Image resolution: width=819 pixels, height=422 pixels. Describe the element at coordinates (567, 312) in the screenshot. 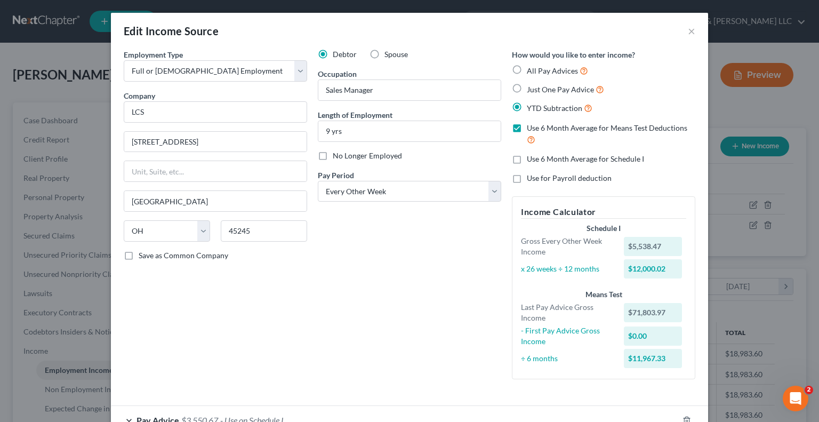

I see `div: Last Pay Advice Gross Income` at that location.